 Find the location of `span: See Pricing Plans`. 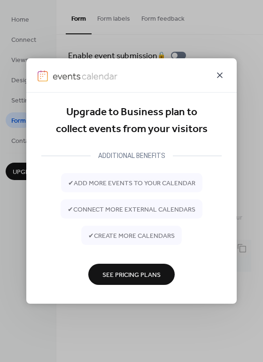

span: See Pricing Plans is located at coordinates (132, 275).